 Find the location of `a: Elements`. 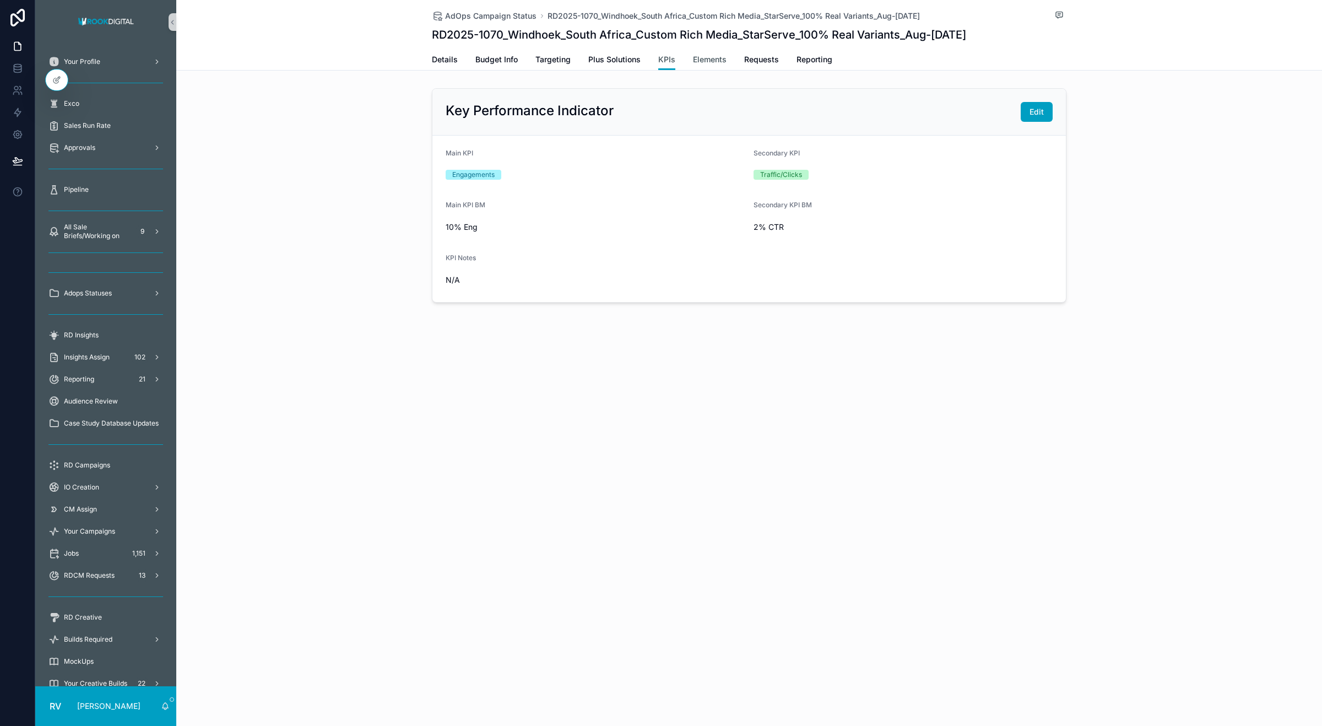

a: Elements is located at coordinates (710, 61).